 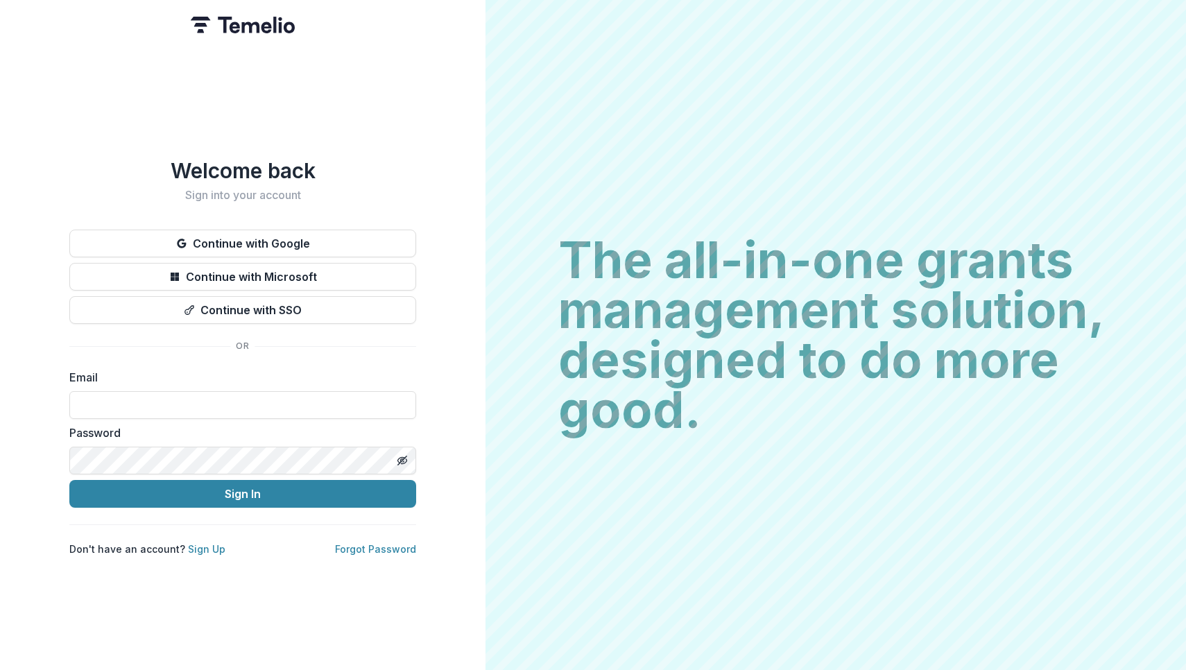 I want to click on button: Continue with SSO, so click(x=243, y=310).